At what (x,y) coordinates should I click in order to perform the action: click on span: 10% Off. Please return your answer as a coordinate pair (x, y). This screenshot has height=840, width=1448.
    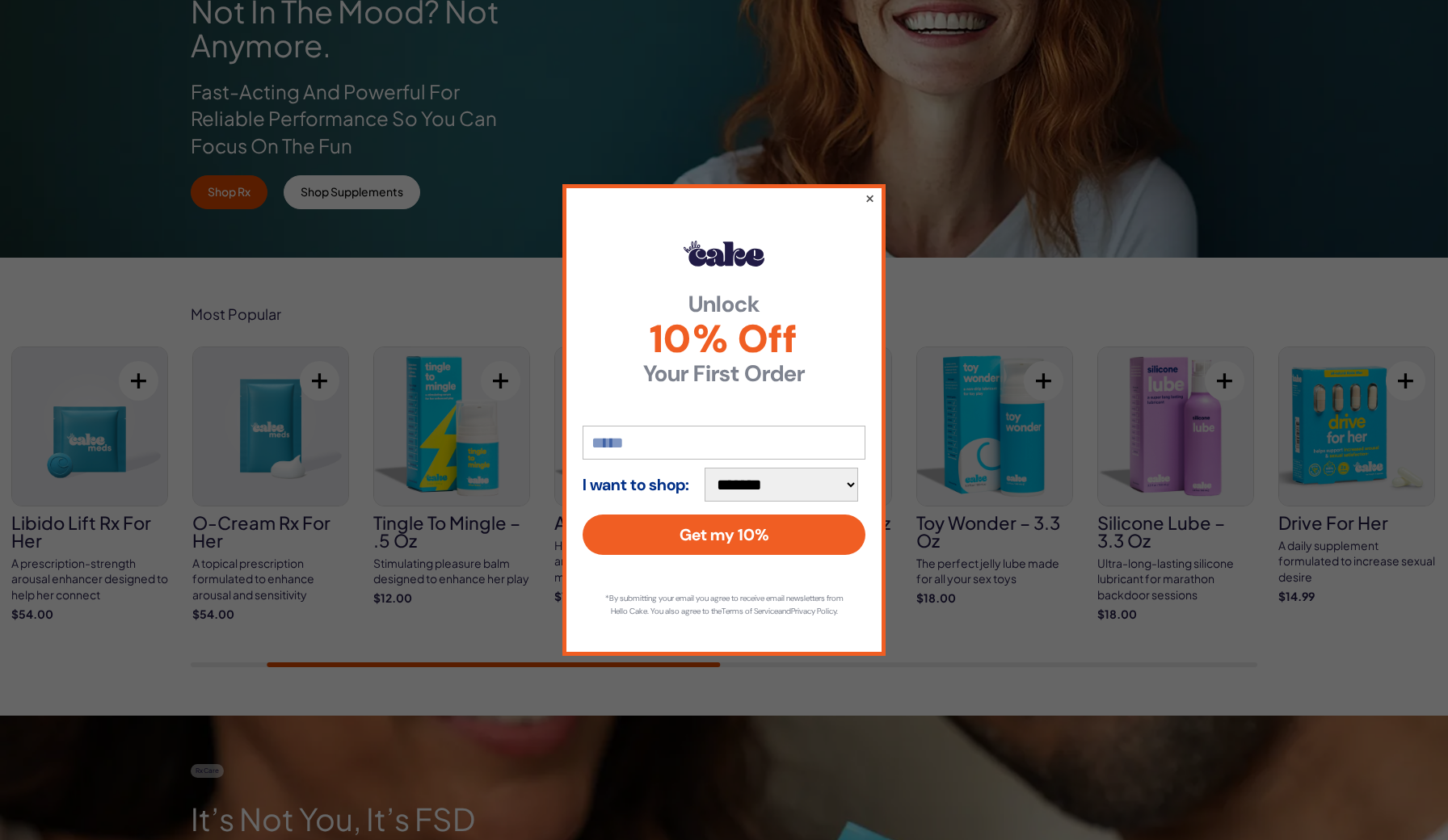
    Looking at the image, I should click on (724, 339).